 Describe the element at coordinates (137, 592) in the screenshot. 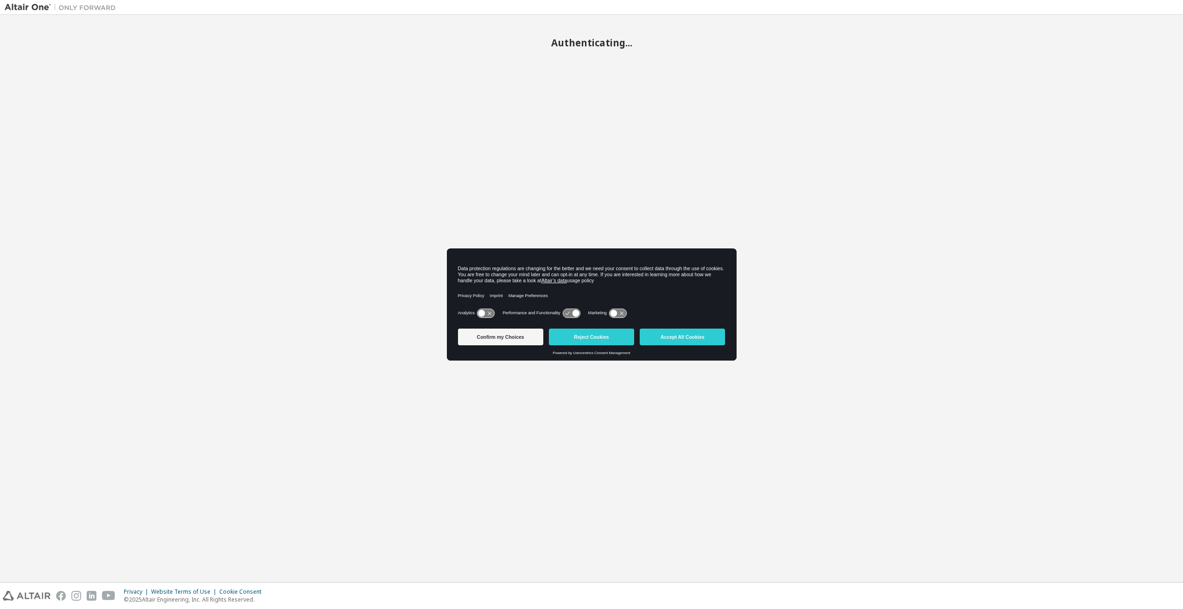

I see `div: Privacy` at that location.